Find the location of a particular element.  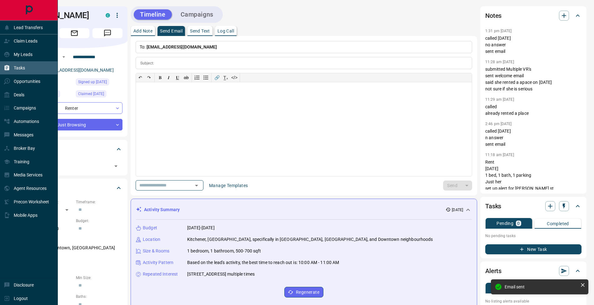

button: T̲ₓ is located at coordinates (226, 78).